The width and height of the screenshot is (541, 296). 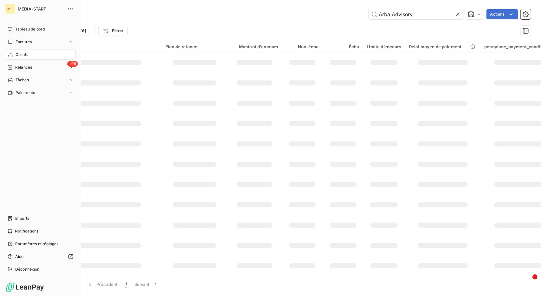 What do you see at coordinates (343, 47) in the screenshot?
I see `div: Échu` at bounding box center [343, 47].